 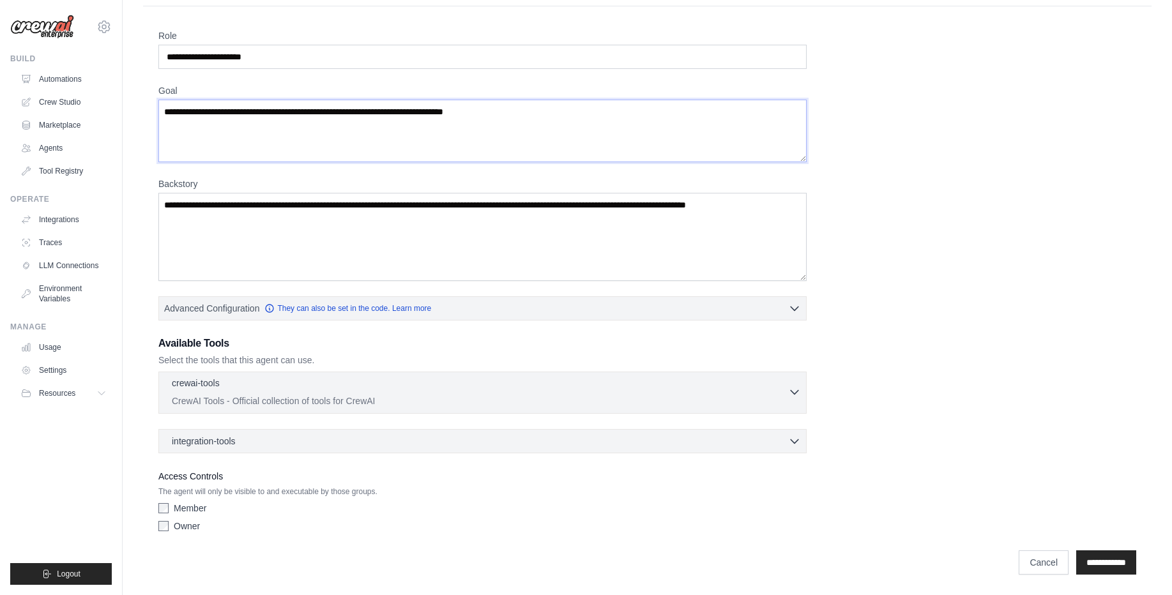 What do you see at coordinates (63, 79) in the screenshot?
I see `a: Automations` at bounding box center [63, 79].